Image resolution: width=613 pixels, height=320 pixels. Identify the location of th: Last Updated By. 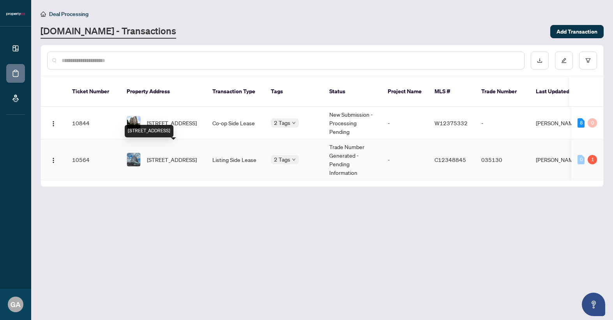
(559, 92).